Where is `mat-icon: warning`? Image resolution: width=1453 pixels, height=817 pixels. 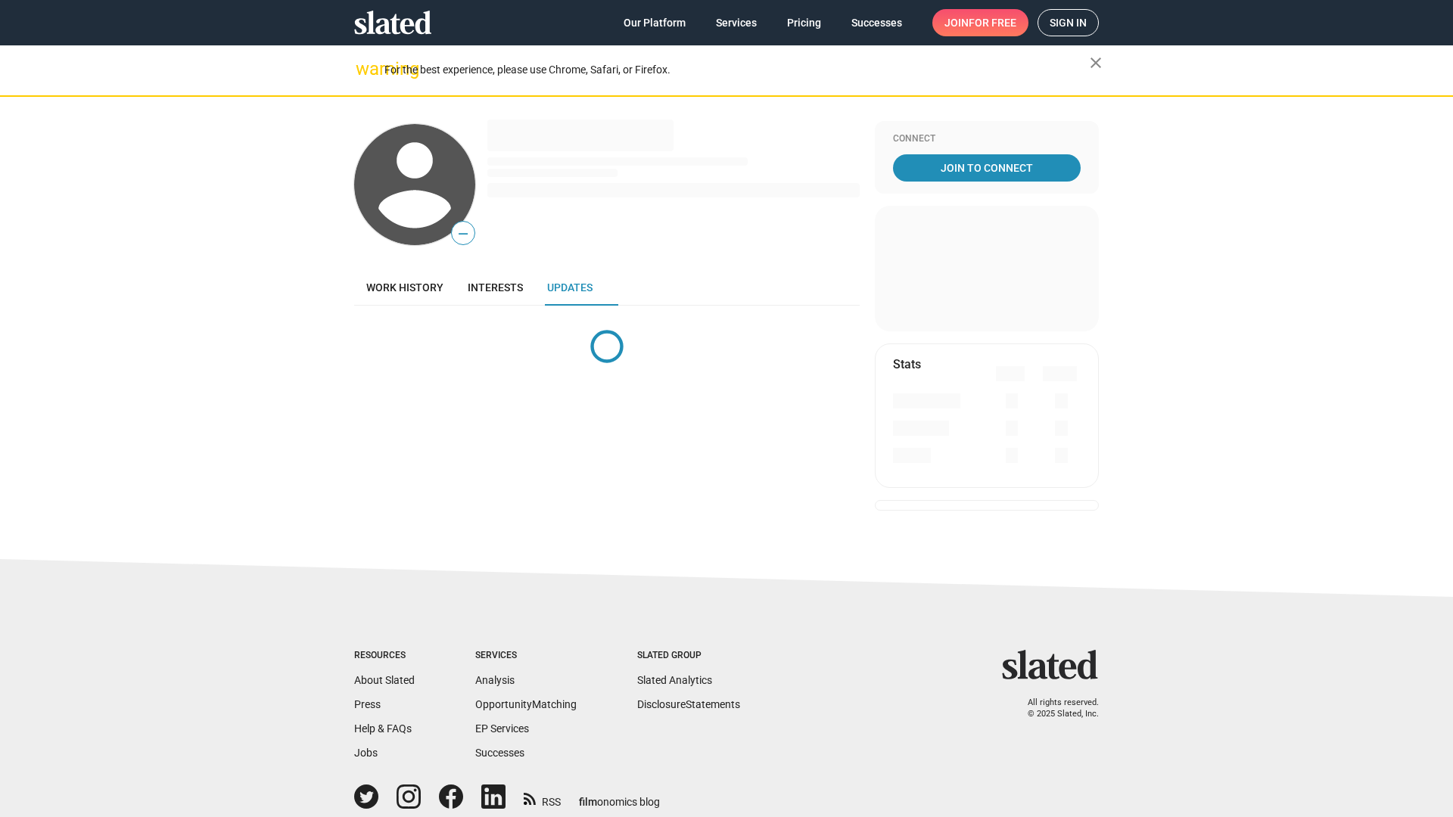 mat-icon: warning is located at coordinates (365, 69).